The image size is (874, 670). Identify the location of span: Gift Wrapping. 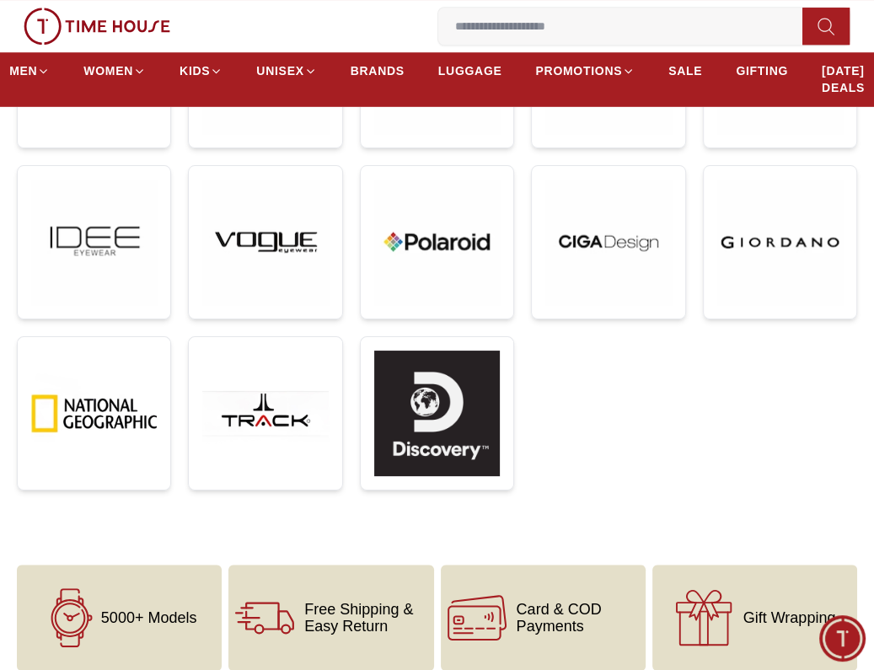
(789, 617).